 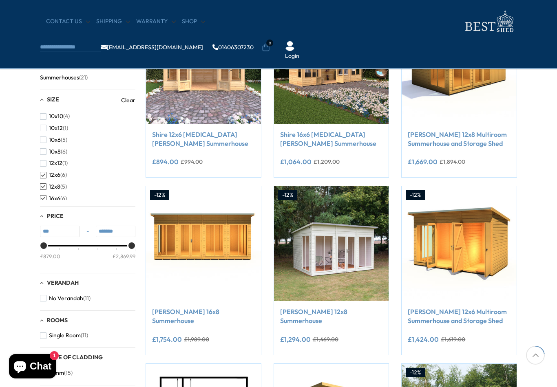 What do you see at coordinates (72, 66) in the screenshot?
I see `span: (3)` at bounding box center [72, 66].